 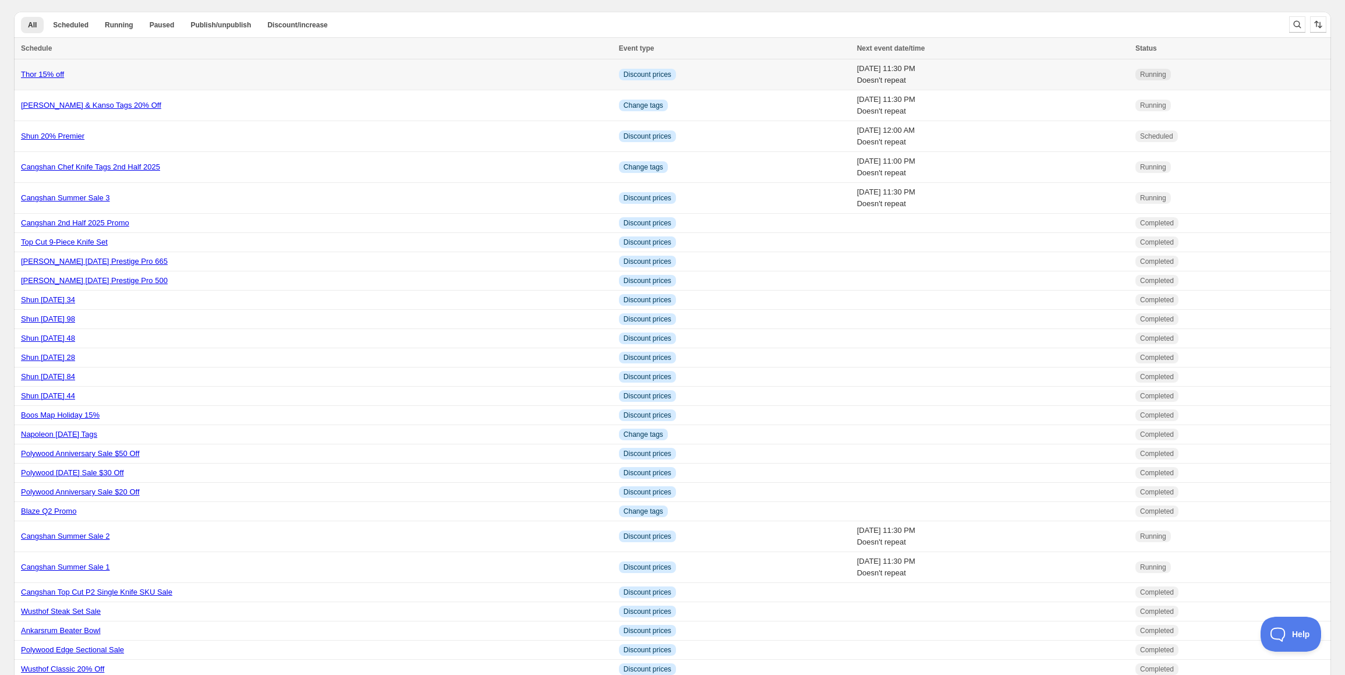 I want to click on button: Search and filter results, so click(x=1297, y=24).